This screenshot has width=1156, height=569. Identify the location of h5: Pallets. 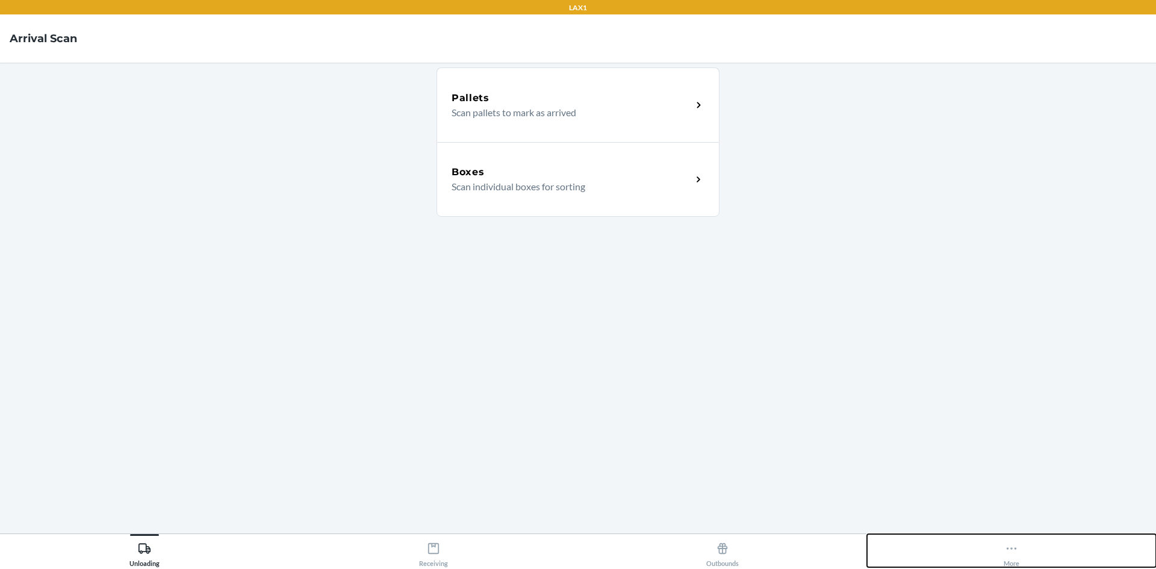
(470, 98).